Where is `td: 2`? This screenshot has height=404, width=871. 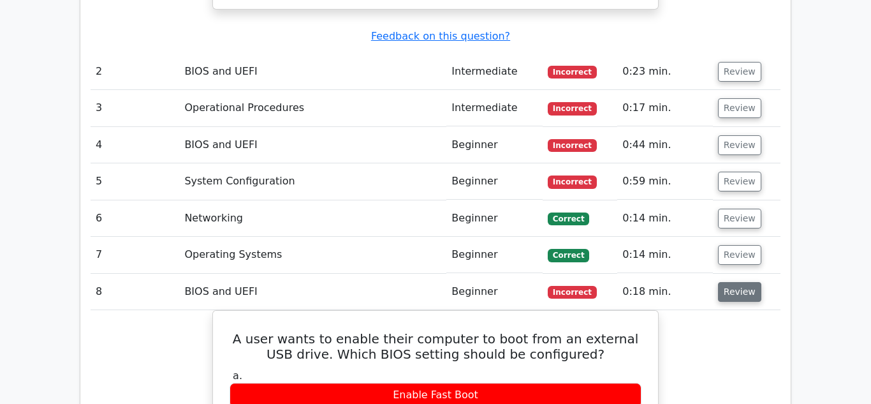
td: 2 is located at coordinates (135, 71).